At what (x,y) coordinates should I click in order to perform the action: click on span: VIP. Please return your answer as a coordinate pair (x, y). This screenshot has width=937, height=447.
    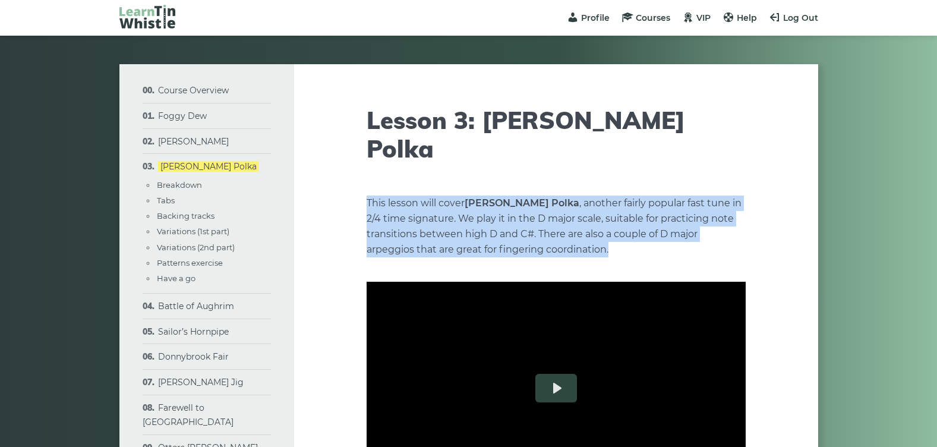
    Looking at the image, I should click on (703, 18).